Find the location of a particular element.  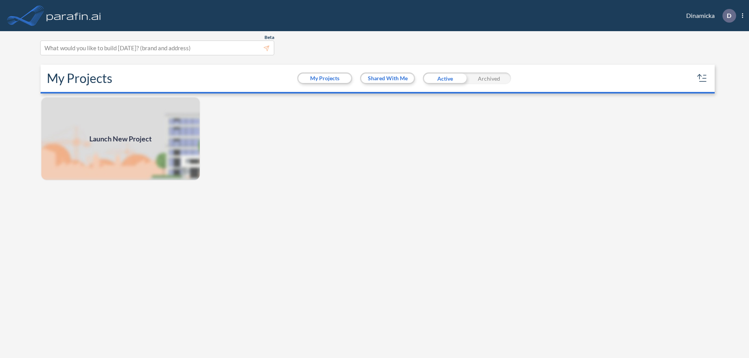

div: Archived is located at coordinates (489, 78).